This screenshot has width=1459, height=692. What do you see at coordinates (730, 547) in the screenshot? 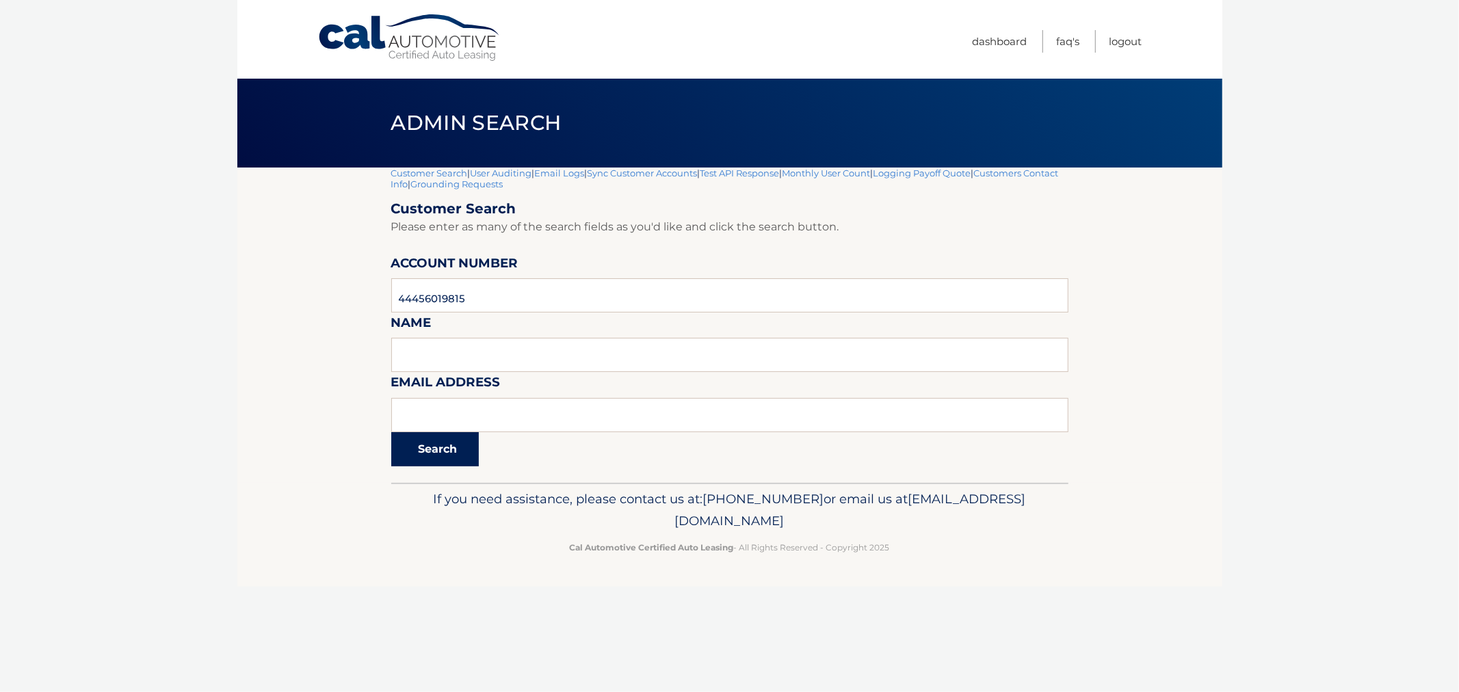
I see `p: - All Rights Reserved - Copyright 2025` at bounding box center [730, 547].